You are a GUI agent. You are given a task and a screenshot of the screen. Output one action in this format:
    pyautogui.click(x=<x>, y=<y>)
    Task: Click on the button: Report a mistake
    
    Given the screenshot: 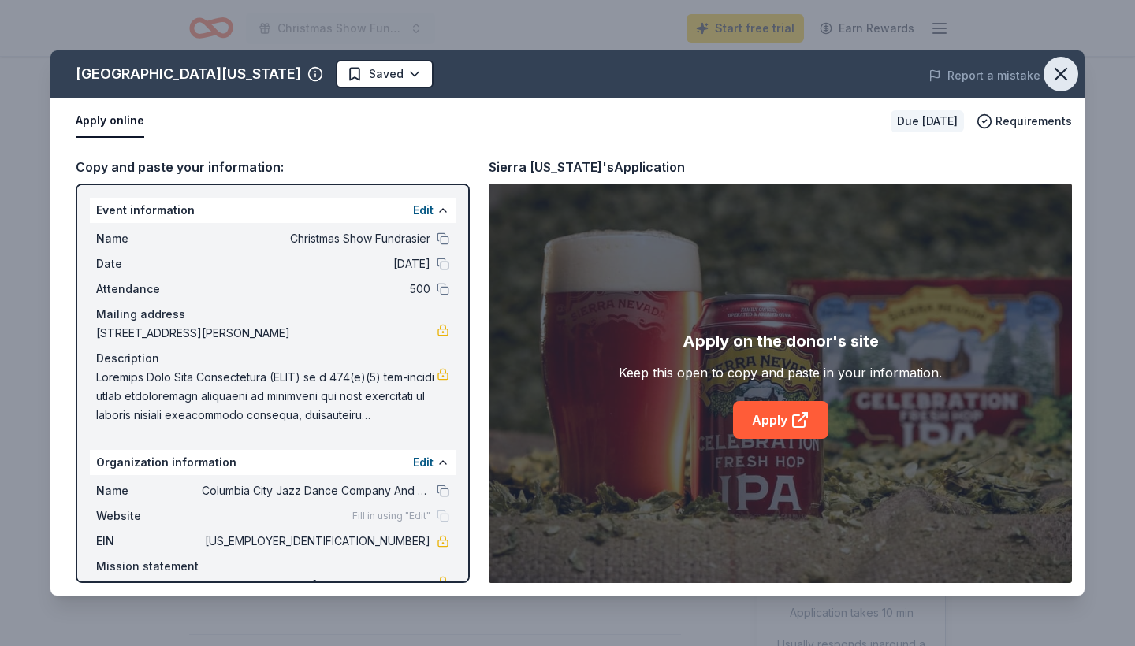 What is the action you would take?
    pyautogui.click(x=984, y=76)
    